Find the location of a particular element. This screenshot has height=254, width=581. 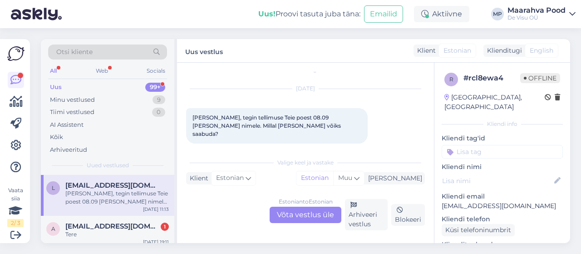

span: l is located at coordinates (53, 187).